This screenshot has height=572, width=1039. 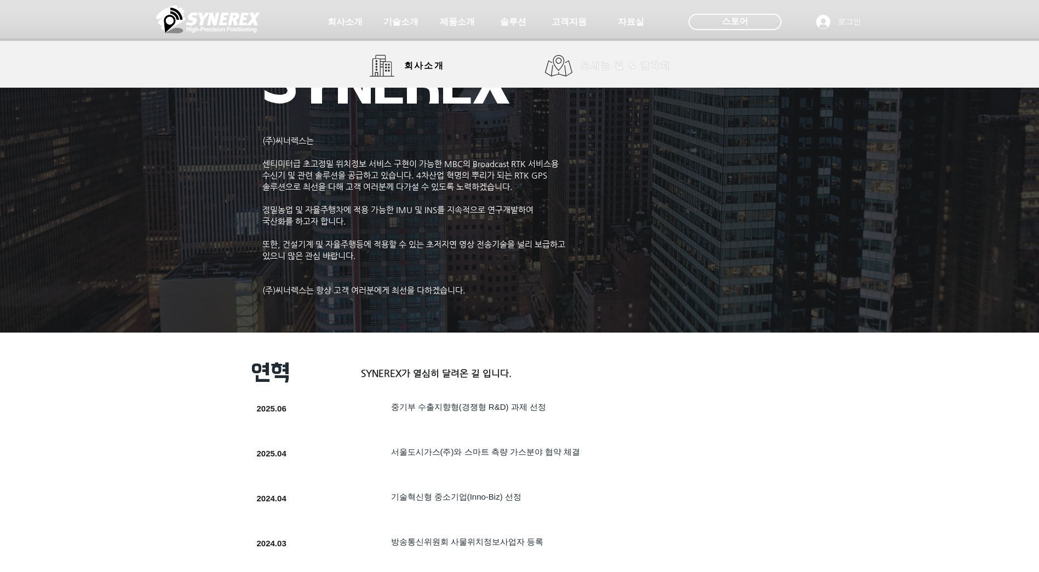 What do you see at coordinates (304, 221) in the screenshot?
I see `span: 국산화를 하고자 합니다.` at bounding box center [304, 221].